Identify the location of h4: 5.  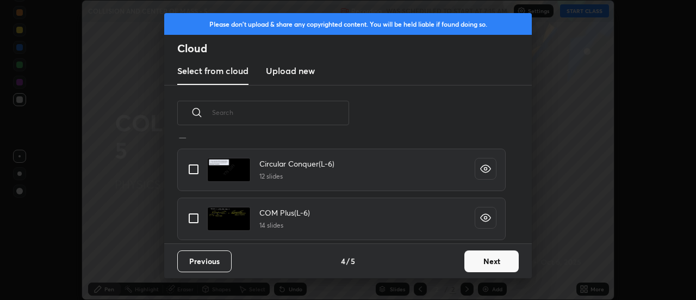
(353, 260).